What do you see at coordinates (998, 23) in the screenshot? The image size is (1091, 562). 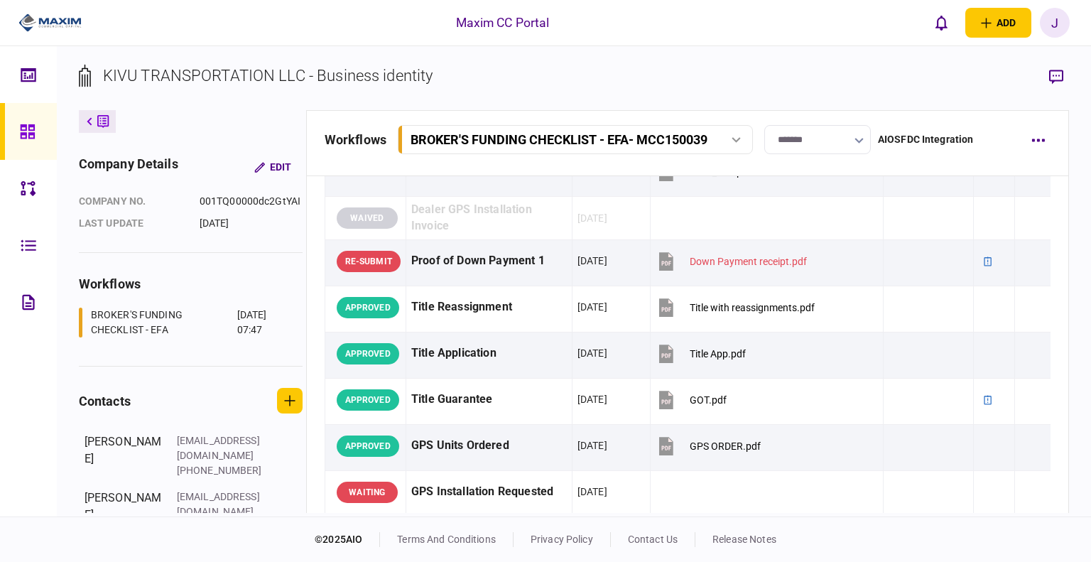 I see `button: open adding identity options` at bounding box center [998, 23].